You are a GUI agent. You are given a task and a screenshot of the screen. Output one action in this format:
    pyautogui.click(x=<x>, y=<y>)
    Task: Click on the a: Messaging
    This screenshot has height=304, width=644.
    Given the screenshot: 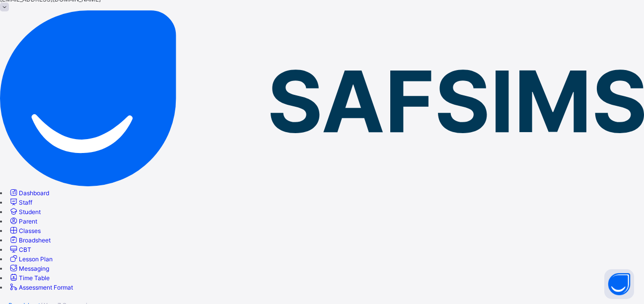 What is the action you would take?
    pyautogui.click(x=29, y=268)
    